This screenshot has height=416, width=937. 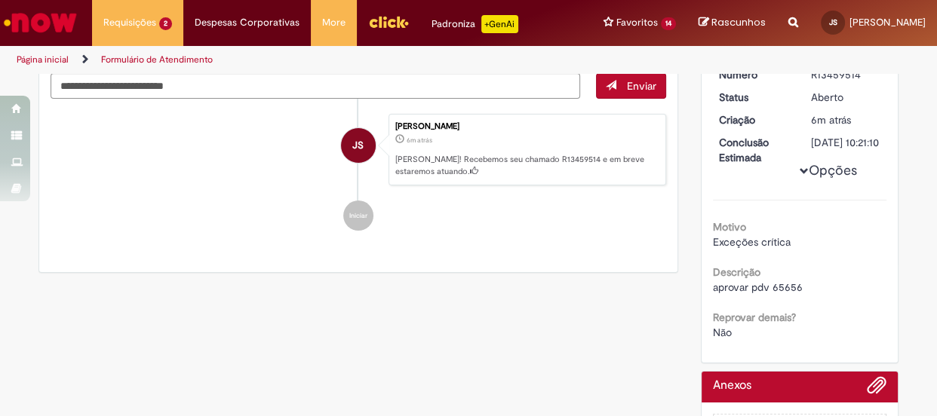 What do you see at coordinates (40, 23) in the screenshot?
I see `img: ServiceNow` at bounding box center [40, 23].